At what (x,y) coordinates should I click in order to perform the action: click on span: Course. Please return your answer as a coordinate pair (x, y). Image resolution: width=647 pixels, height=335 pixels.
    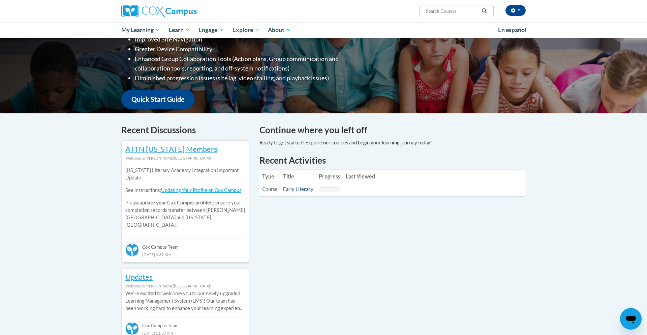
    Looking at the image, I should click on (270, 189).